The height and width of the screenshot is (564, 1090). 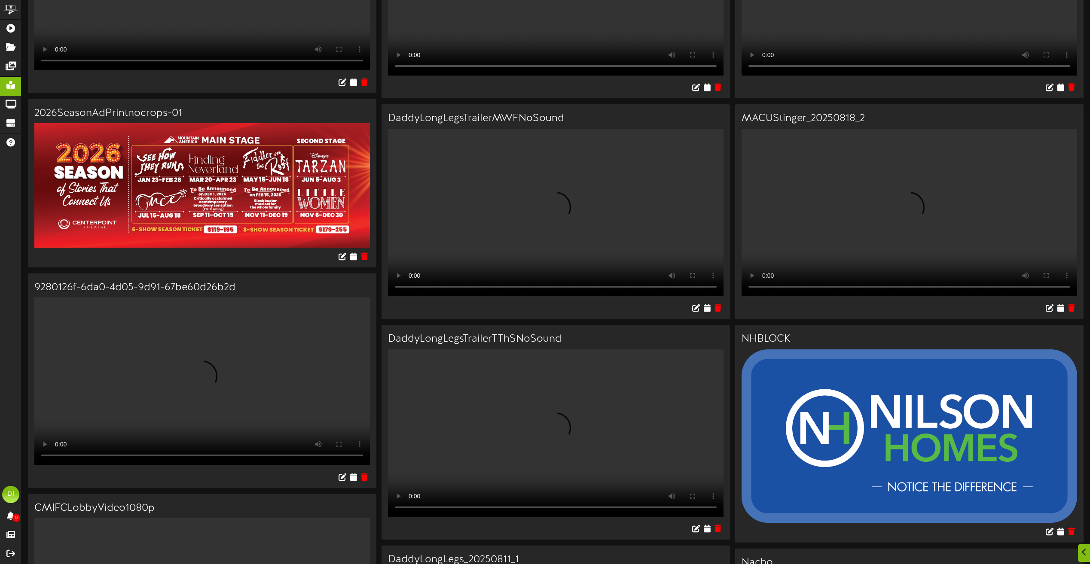 I want to click on h3: NHBLOCK, so click(x=909, y=339).